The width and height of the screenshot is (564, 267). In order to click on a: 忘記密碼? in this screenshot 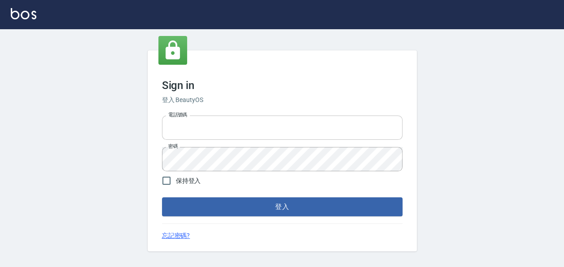, I will do `click(176, 235)`.